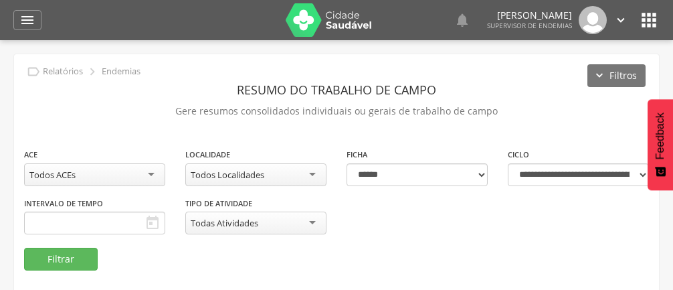 The height and width of the screenshot is (290, 673). I want to click on div: Todos ACEs, so click(52, 175).